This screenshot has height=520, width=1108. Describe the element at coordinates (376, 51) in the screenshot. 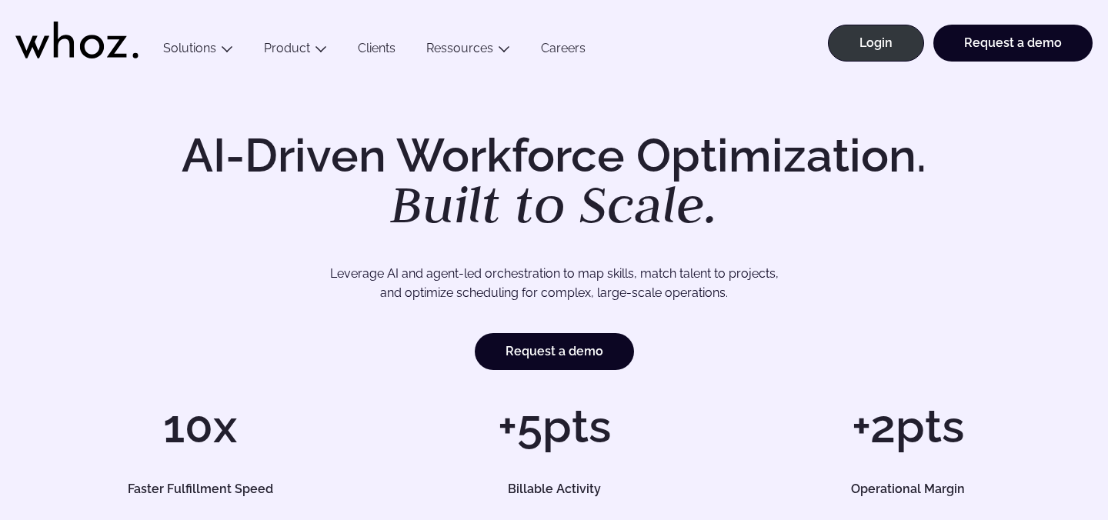

I see `a: Clients` at that location.